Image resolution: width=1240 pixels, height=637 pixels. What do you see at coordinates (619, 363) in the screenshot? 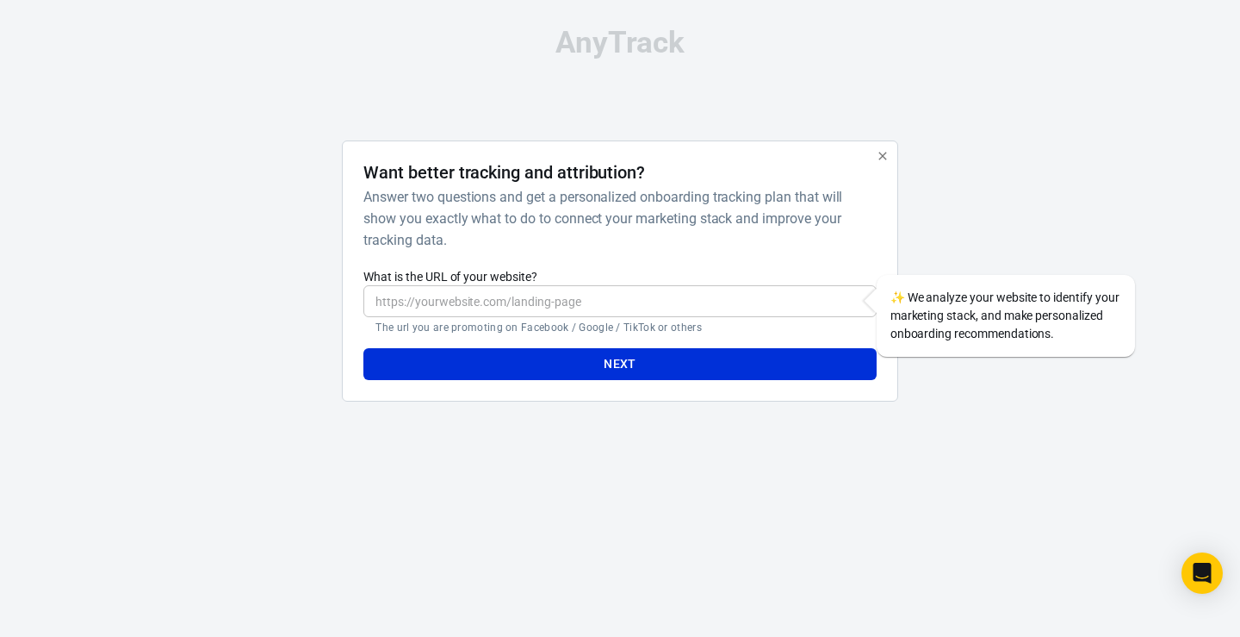
I see `button: Next` at bounding box center [619, 363].